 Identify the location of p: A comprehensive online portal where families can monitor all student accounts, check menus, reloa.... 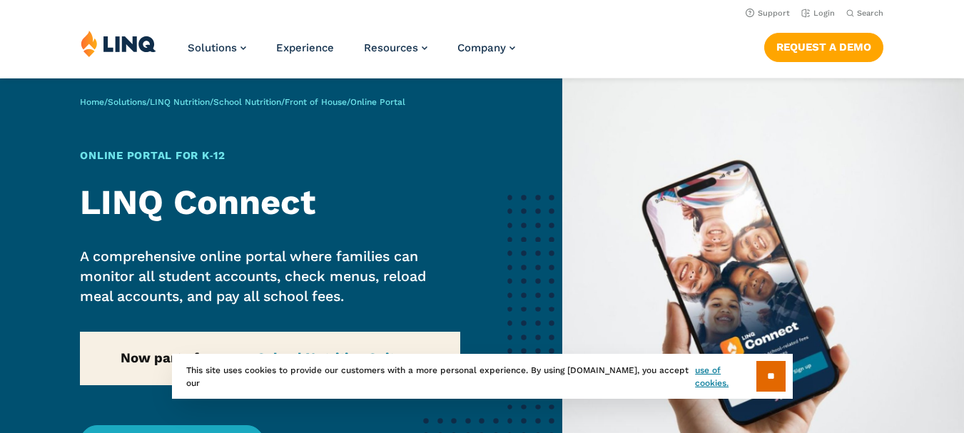
(270, 277).